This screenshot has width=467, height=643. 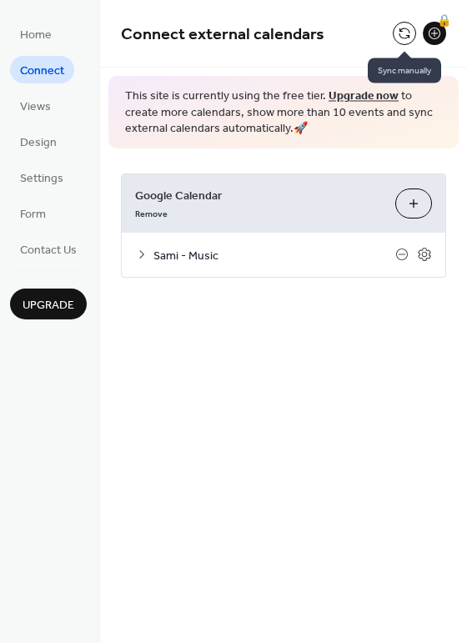 I want to click on span: Sami - Music, so click(x=275, y=255).